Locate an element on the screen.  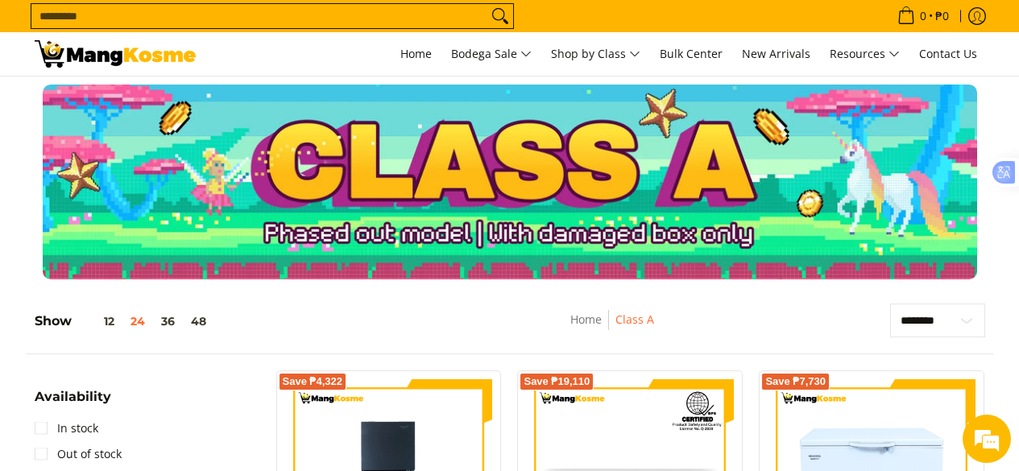
span: Save ₱4,322 is located at coordinates (313, 382).